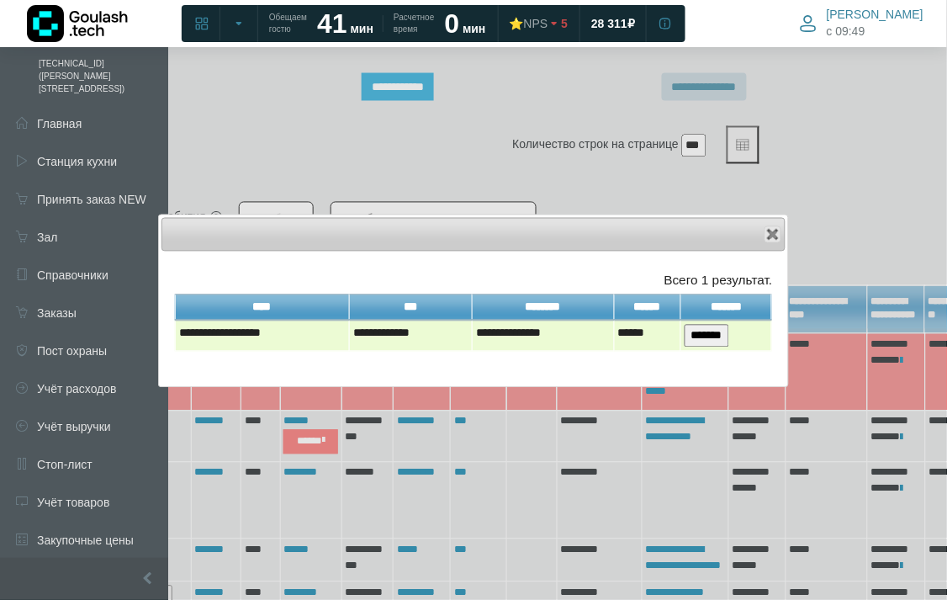 The image size is (947, 600). Describe the element at coordinates (414, 24) in the screenshot. I see `span: Расчетное время` at that location.